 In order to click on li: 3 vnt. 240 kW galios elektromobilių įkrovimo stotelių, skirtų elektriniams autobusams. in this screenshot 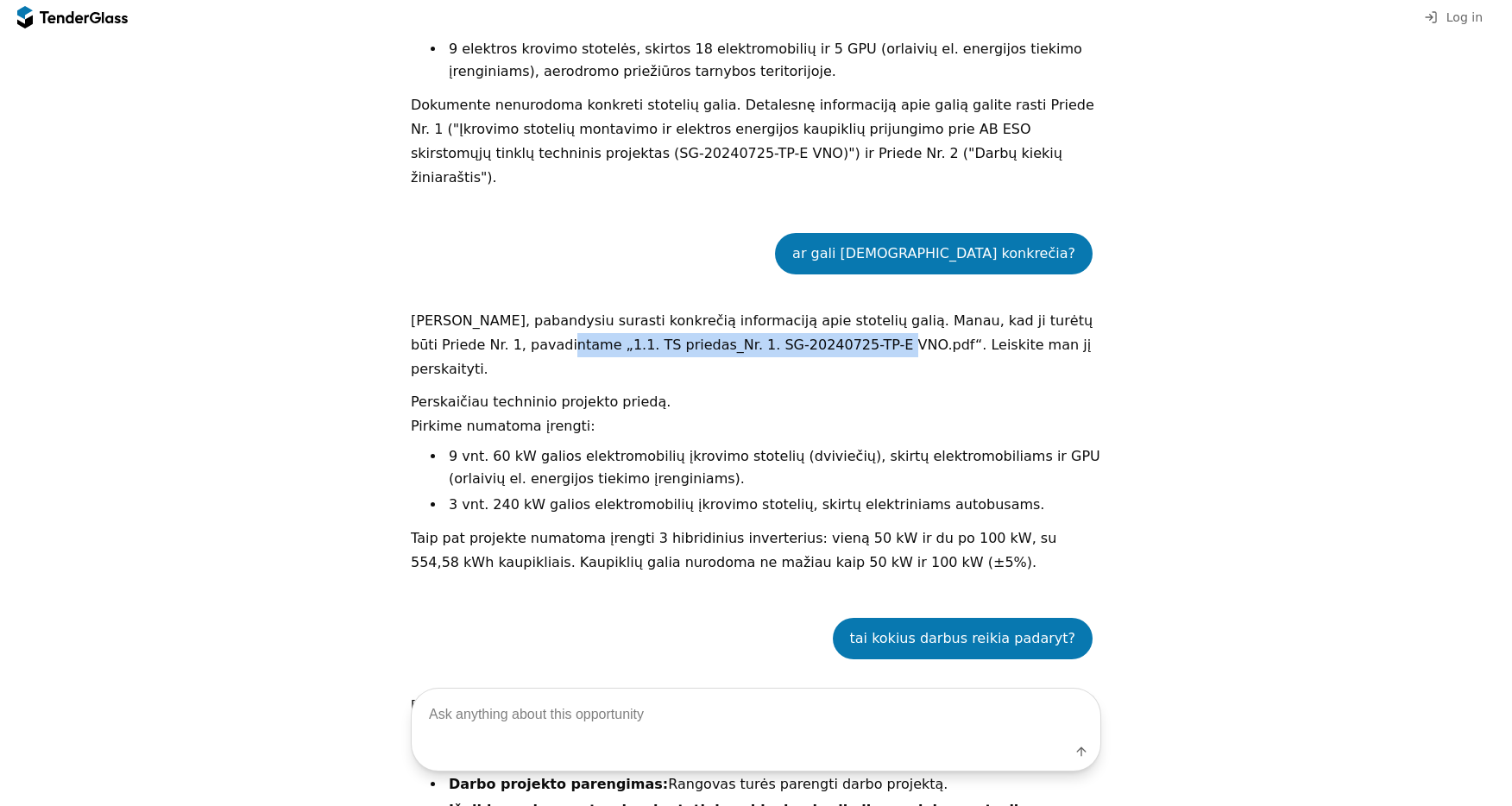, I will do `click(774, 505)`.